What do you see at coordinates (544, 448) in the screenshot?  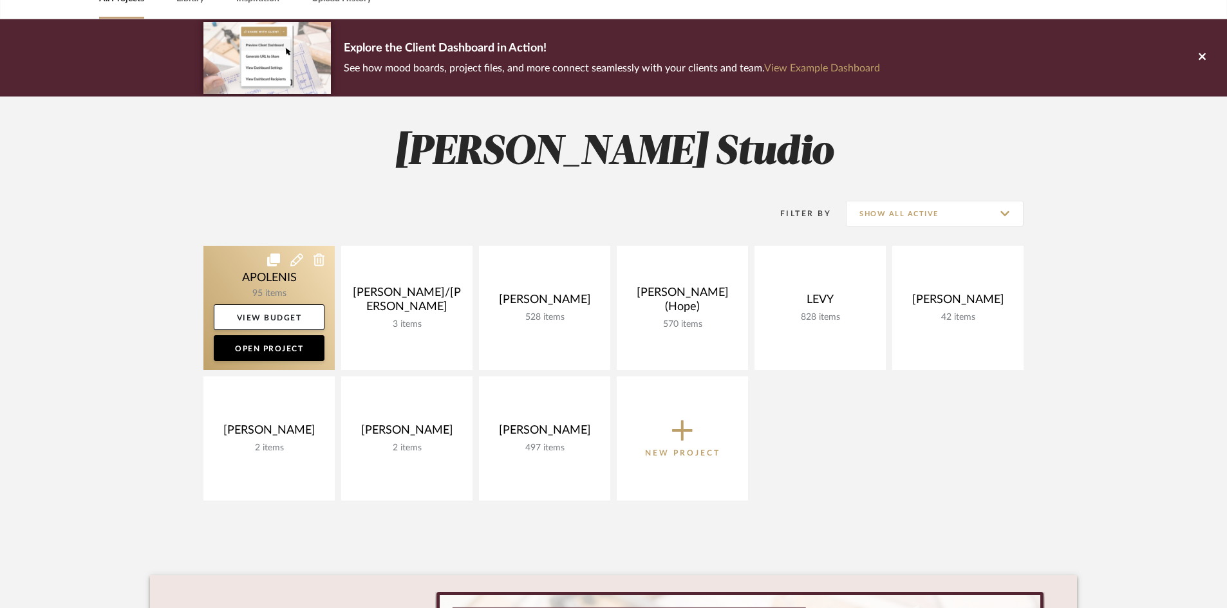 I see `div: 497 items` at bounding box center [544, 448].